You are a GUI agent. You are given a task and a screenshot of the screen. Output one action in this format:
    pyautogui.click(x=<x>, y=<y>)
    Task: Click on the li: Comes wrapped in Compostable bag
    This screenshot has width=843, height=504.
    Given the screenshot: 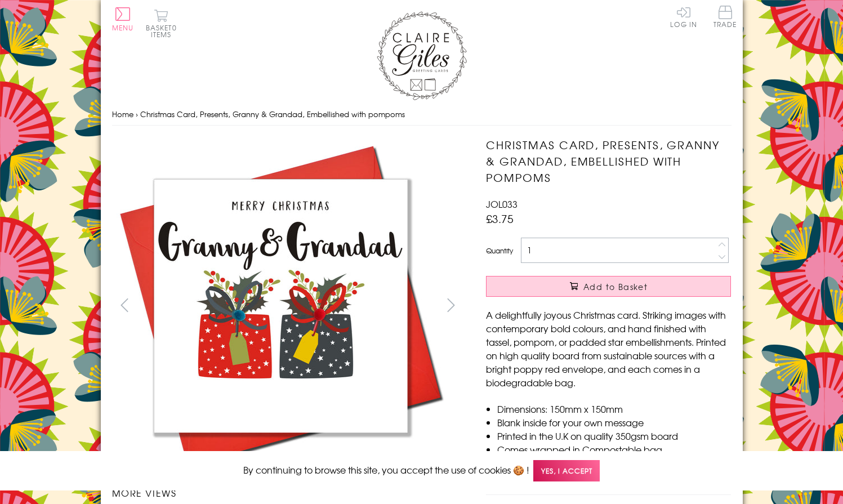 What is the action you would take?
    pyautogui.click(x=614, y=450)
    